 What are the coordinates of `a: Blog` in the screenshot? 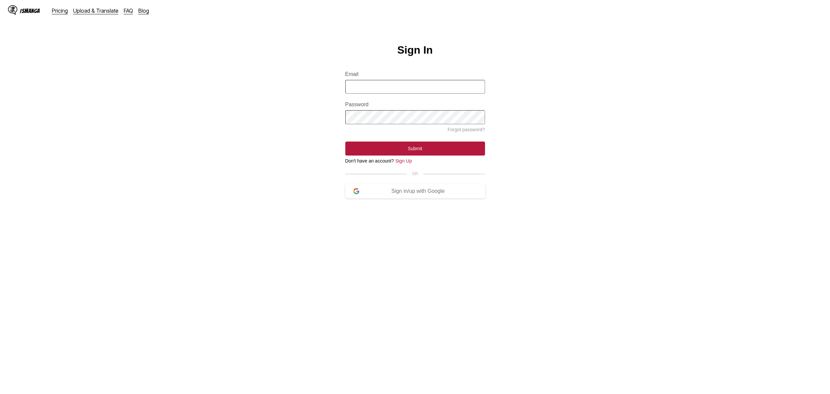 It's located at (144, 11).